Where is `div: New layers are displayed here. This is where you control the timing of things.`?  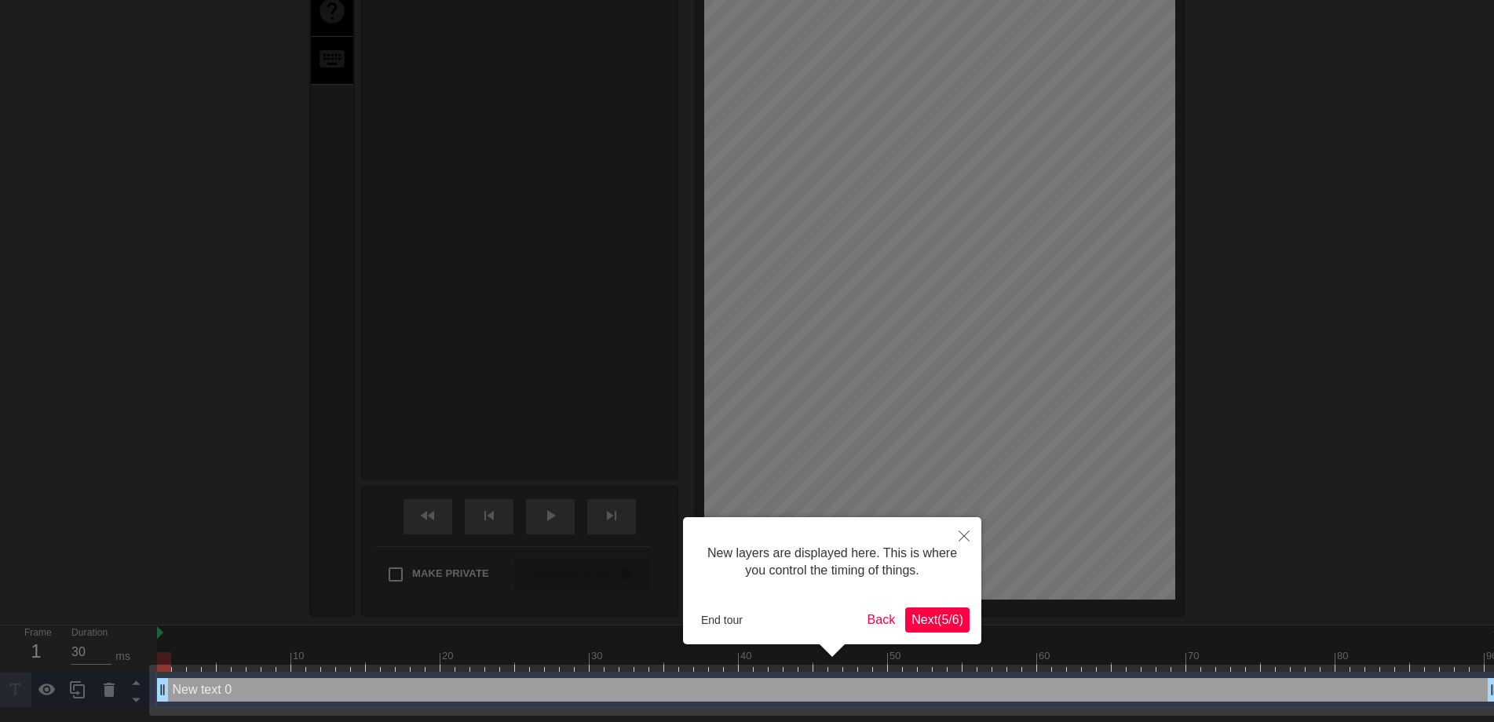
div: New layers are displayed here. This is where you control the timing of things. is located at coordinates (832, 562).